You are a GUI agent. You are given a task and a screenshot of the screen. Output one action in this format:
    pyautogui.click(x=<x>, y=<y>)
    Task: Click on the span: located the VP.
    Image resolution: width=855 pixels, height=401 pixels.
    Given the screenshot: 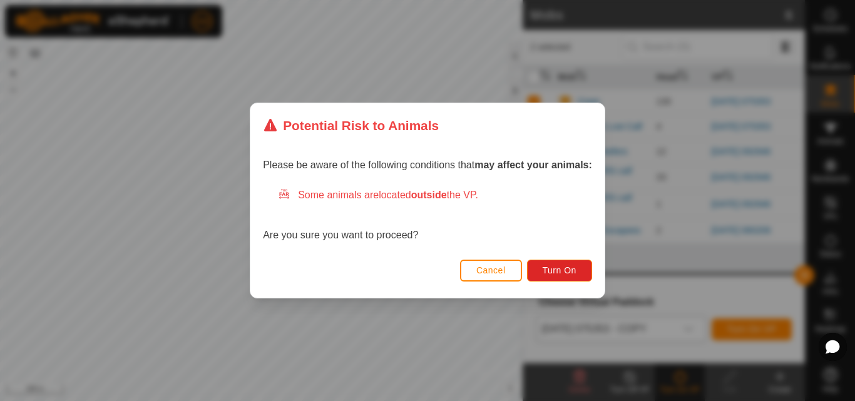 What is the action you would take?
    pyautogui.click(x=428, y=195)
    